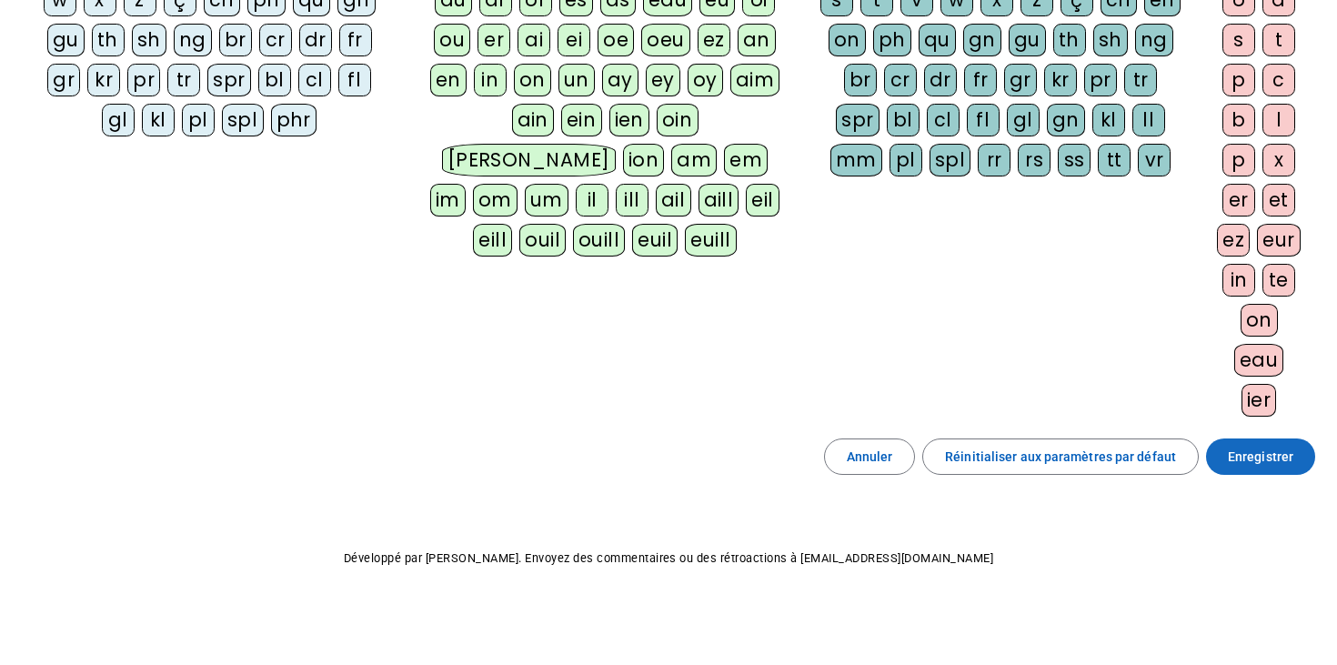 The image size is (1337, 665). Describe the element at coordinates (756, 40) in the screenshot. I see `div: an` at that location.